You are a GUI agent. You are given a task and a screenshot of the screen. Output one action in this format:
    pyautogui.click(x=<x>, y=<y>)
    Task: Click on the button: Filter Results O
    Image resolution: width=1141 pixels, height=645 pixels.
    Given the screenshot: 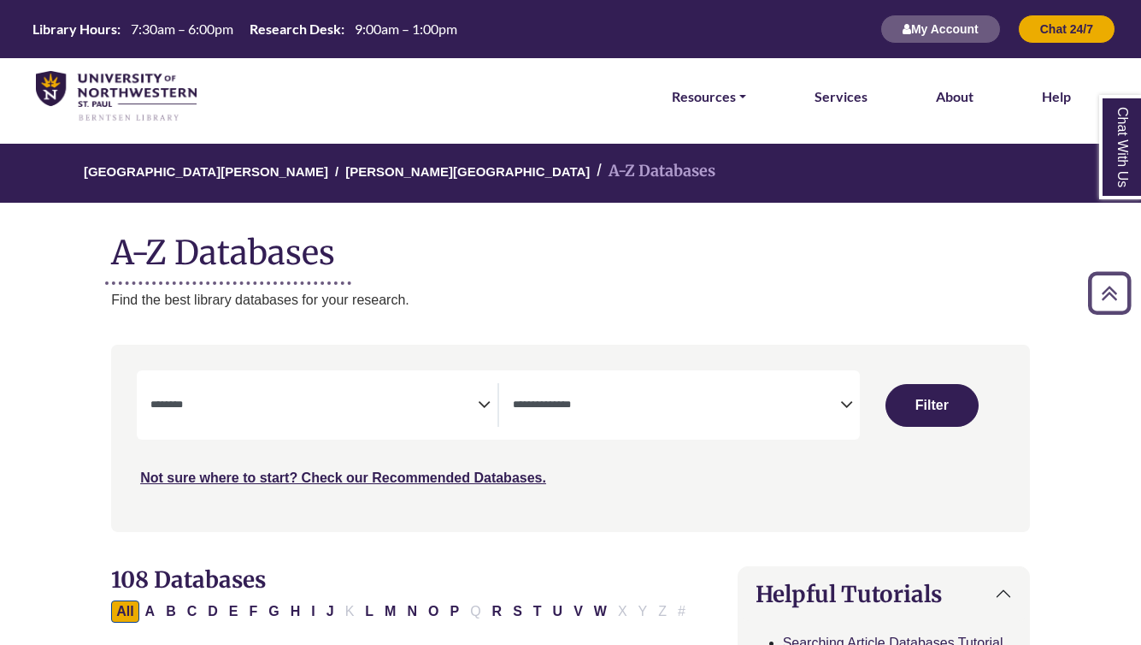 What is the action you would take?
    pyautogui.click(x=433, y=611)
    